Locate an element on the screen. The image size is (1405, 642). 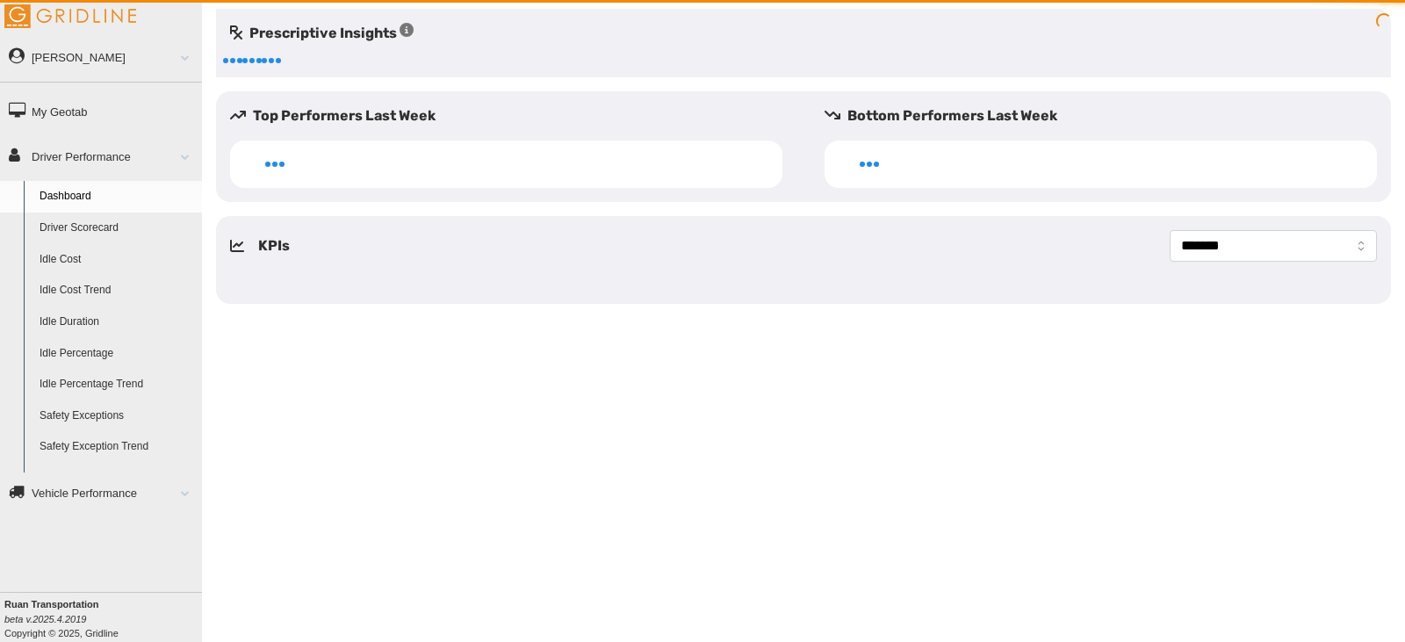
a: Idle Cost is located at coordinates (117, 260).